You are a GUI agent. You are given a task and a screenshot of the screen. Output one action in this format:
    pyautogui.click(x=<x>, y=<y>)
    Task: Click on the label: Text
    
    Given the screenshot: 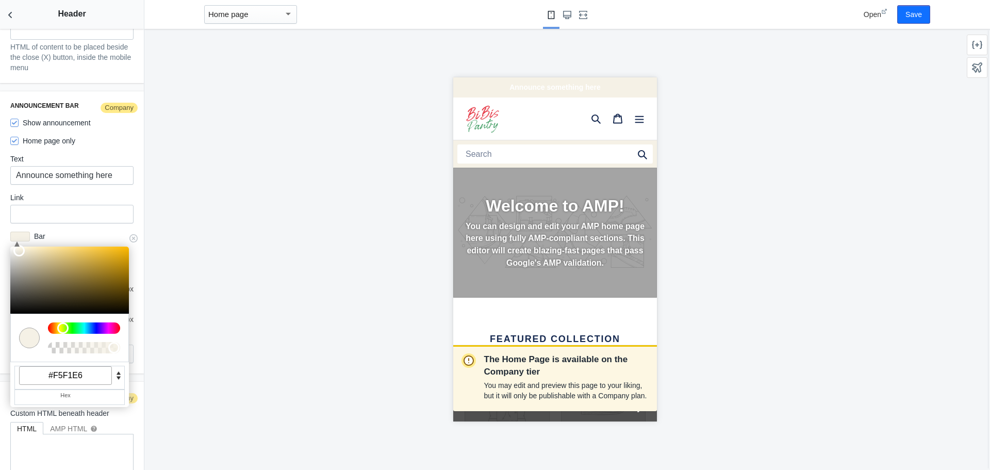 What is the action you would take?
    pyautogui.click(x=72, y=159)
    